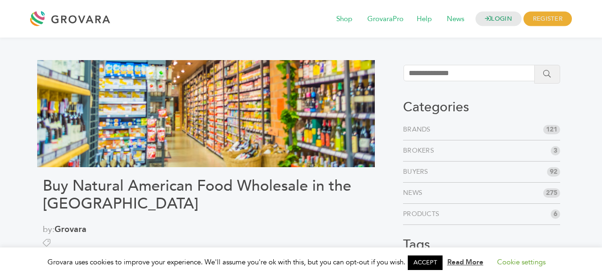 This screenshot has height=278, width=602. I want to click on span: Shop, so click(344, 19).